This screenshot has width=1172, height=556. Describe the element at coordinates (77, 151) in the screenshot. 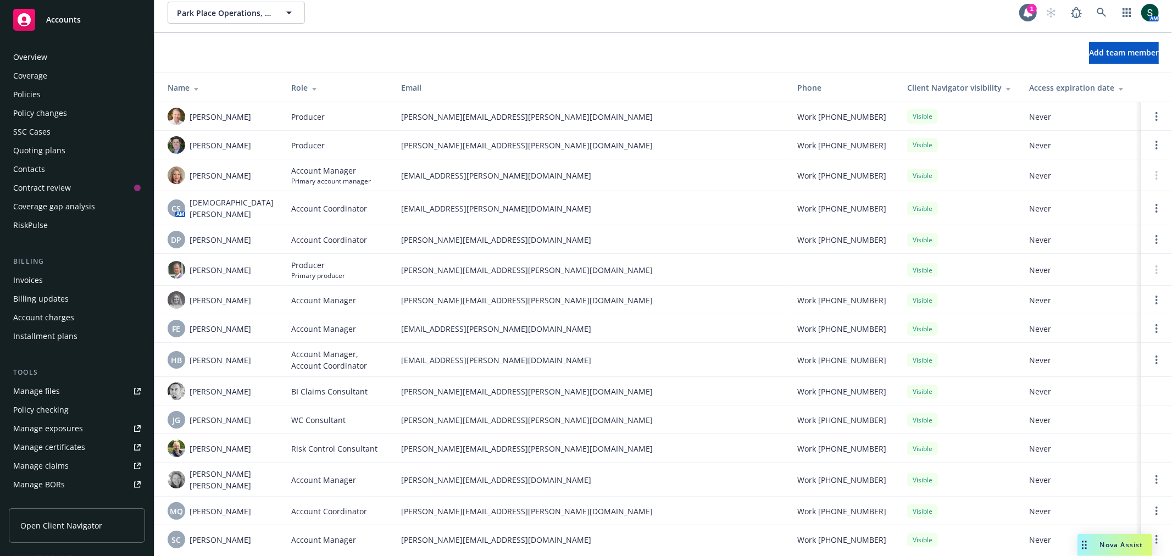

I see `a: Quoting plans` at that location.